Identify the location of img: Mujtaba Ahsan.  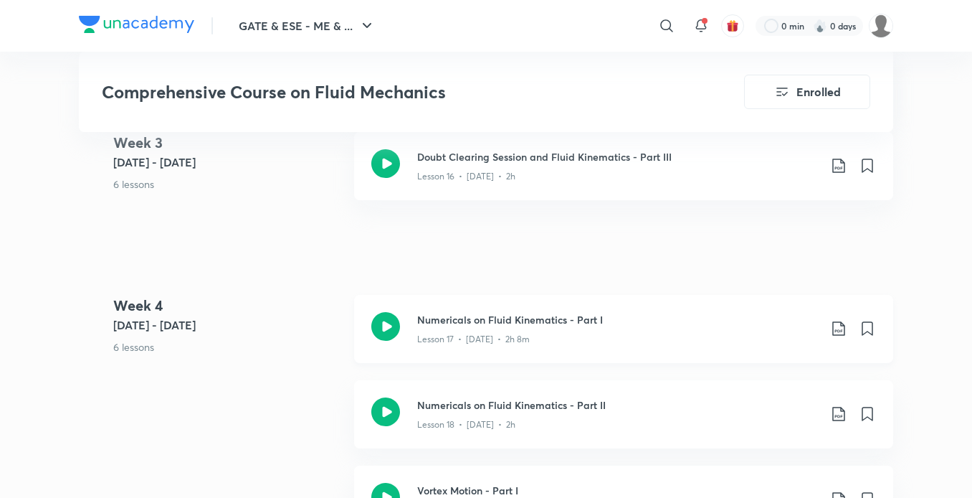
(881, 26).